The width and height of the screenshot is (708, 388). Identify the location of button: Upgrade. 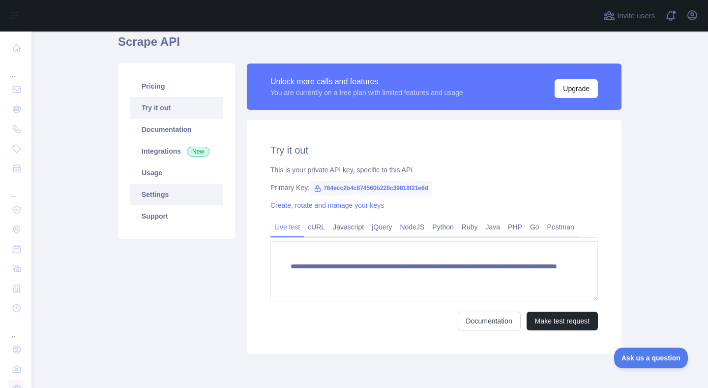
(577, 89).